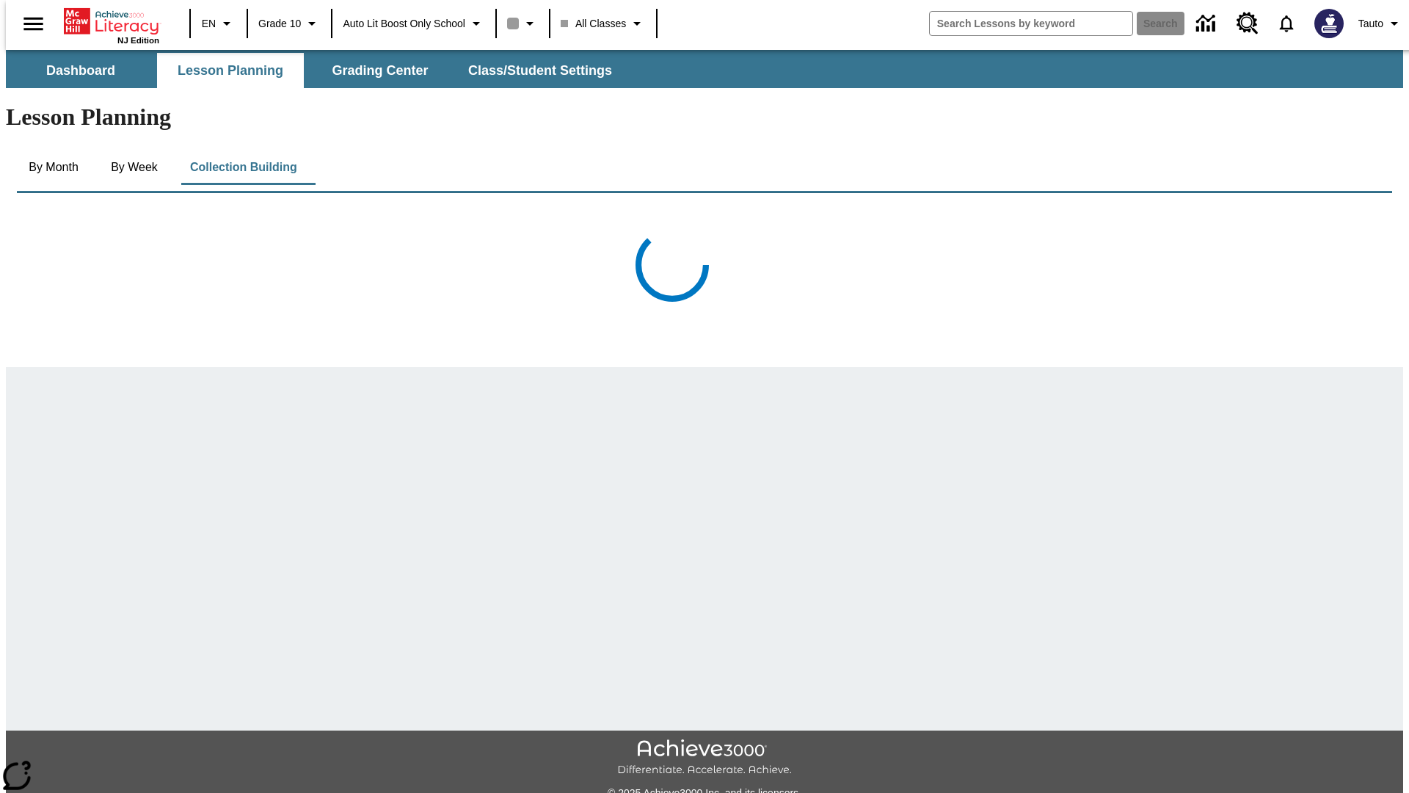 Image resolution: width=1409 pixels, height=793 pixels. Describe the element at coordinates (112, 25) in the screenshot. I see `div: Home` at that location.